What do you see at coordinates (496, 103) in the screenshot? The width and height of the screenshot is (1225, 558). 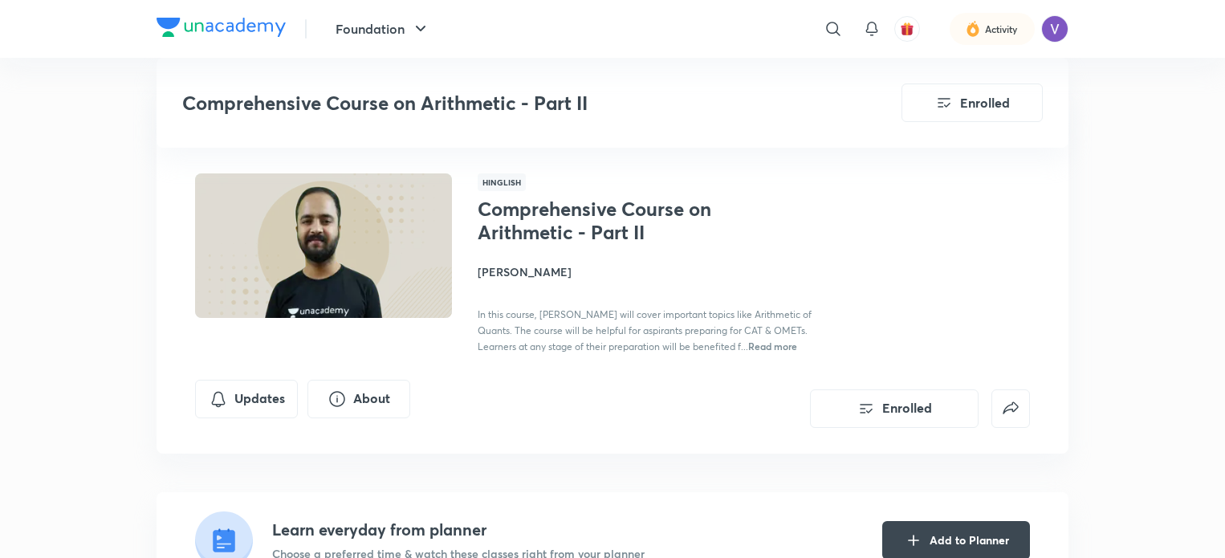 I see `h3: Comprehensive Course on Arithmetic - Part II` at bounding box center [496, 103].